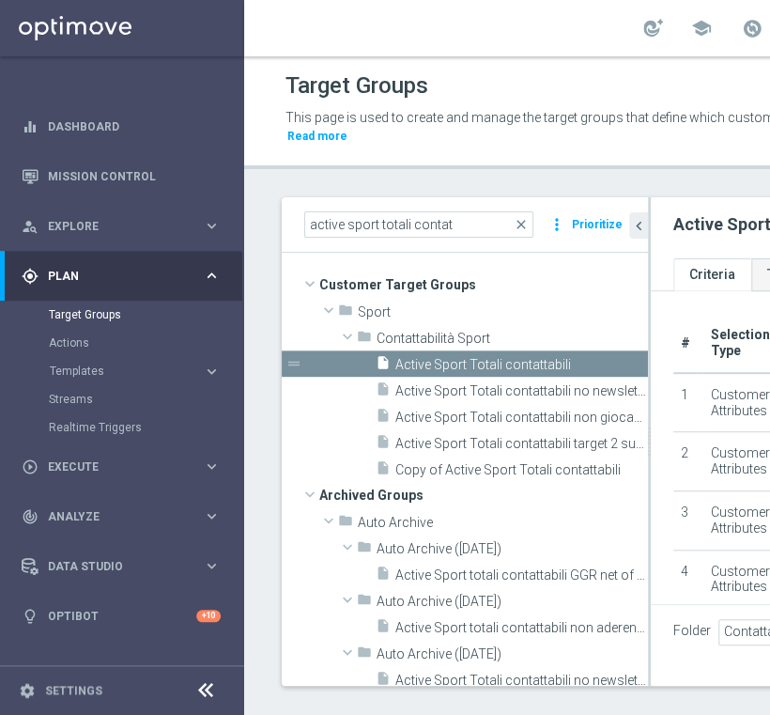 The height and width of the screenshot is (715, 770). What do you see at coordinates (639, 225) in the screenshot?
I see `i: chevron_left` at bounding box center [639, 225].